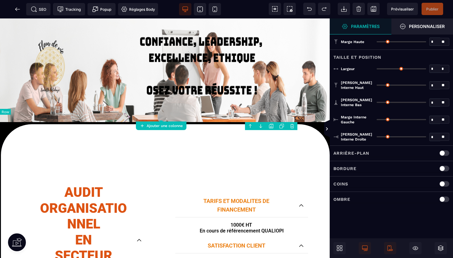  I want to click on p: Ombre, so click(341, 199).